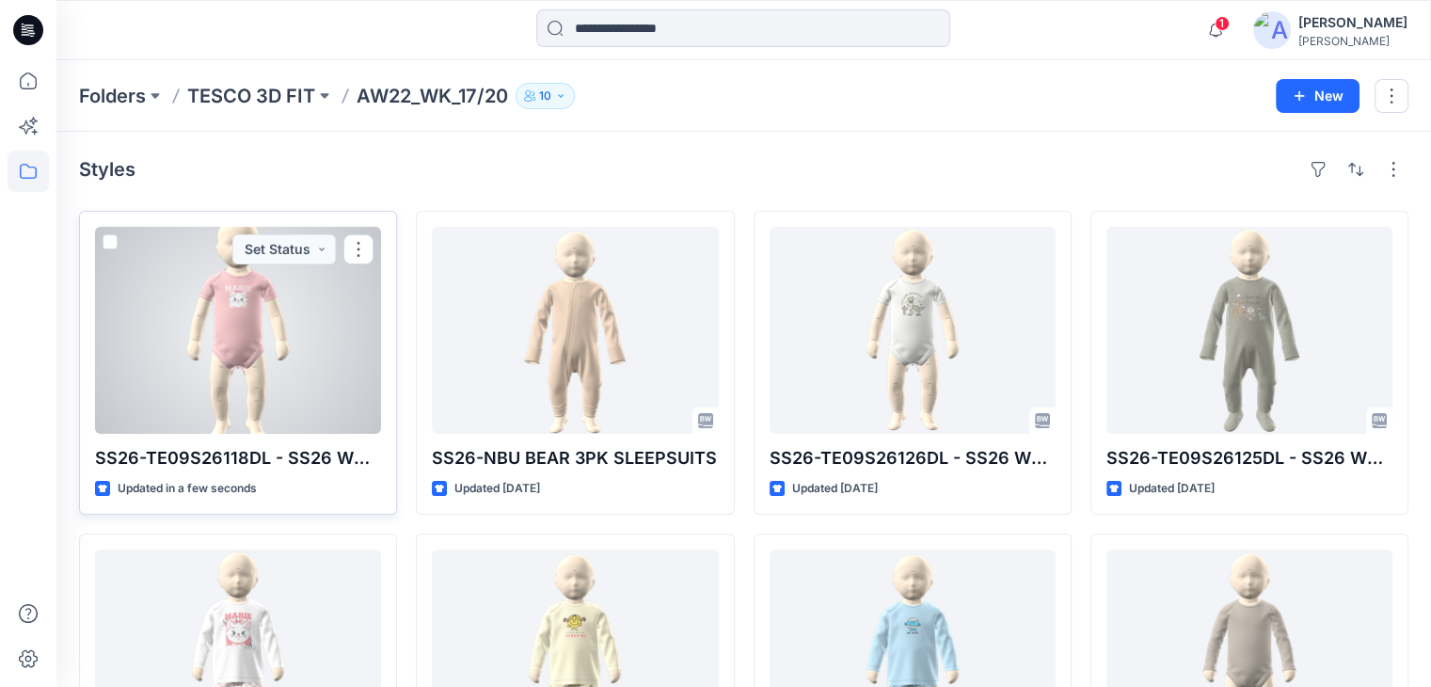  Describe the element at coordinates (107, 169) in the screenshot. I see `h4: Styles` at that location.